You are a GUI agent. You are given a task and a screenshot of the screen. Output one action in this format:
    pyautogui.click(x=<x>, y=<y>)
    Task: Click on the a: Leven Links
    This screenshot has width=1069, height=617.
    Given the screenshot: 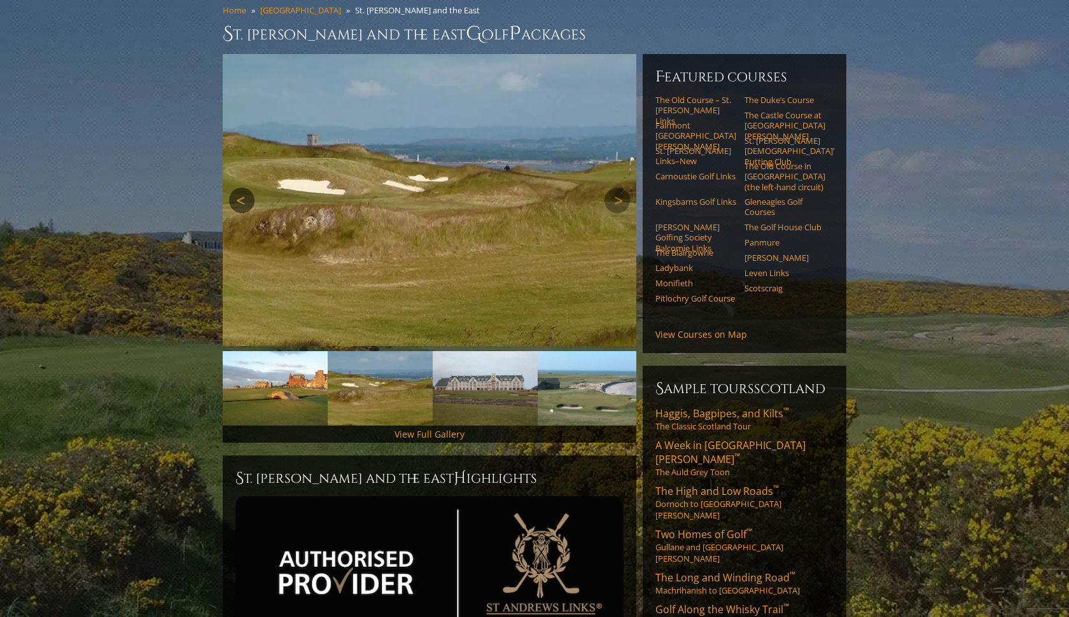 What is the action you would take?
    pyautogui.click(x=785, y=273)
    